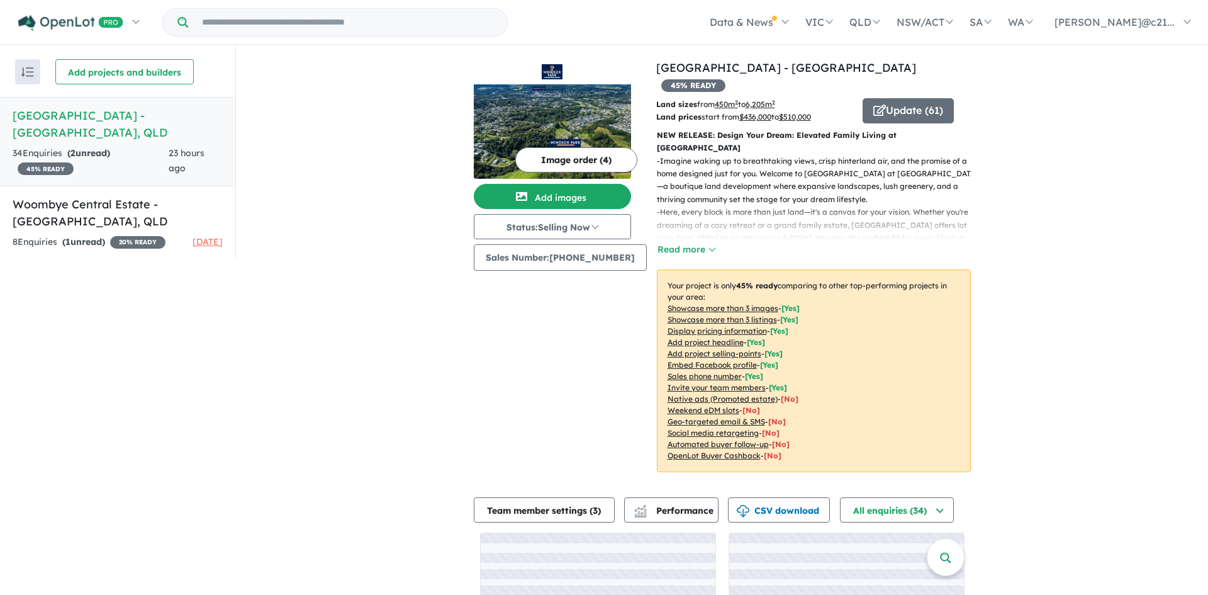 This screenshot has height=595, width=1208. I want to click on button: All enquiries (34), so click(897, 510).